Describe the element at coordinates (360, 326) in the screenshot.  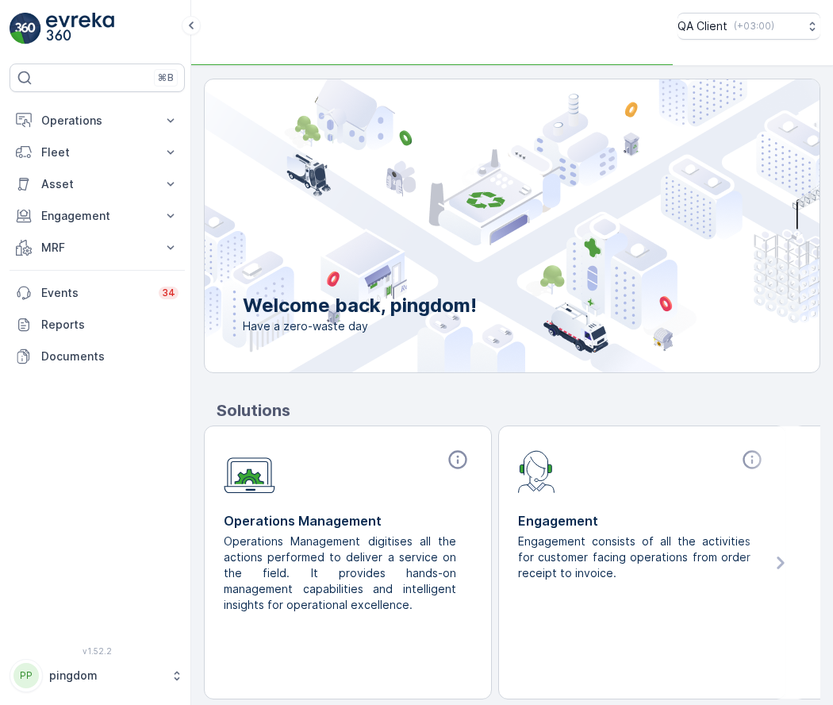
I see `span: Have a zero-waste day` at that location.